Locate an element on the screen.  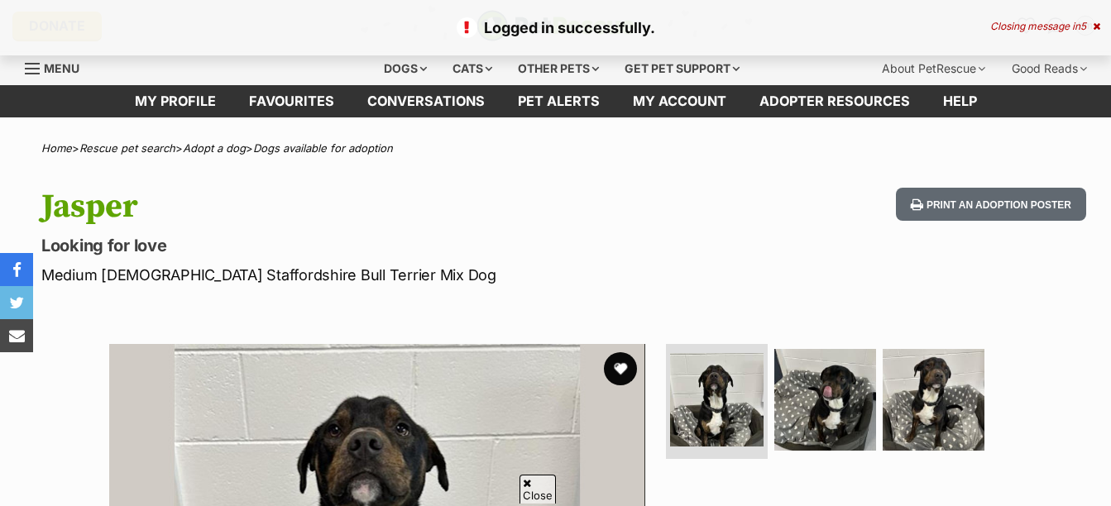
p: Logged in successfully. is located at coordinates (555, 27).